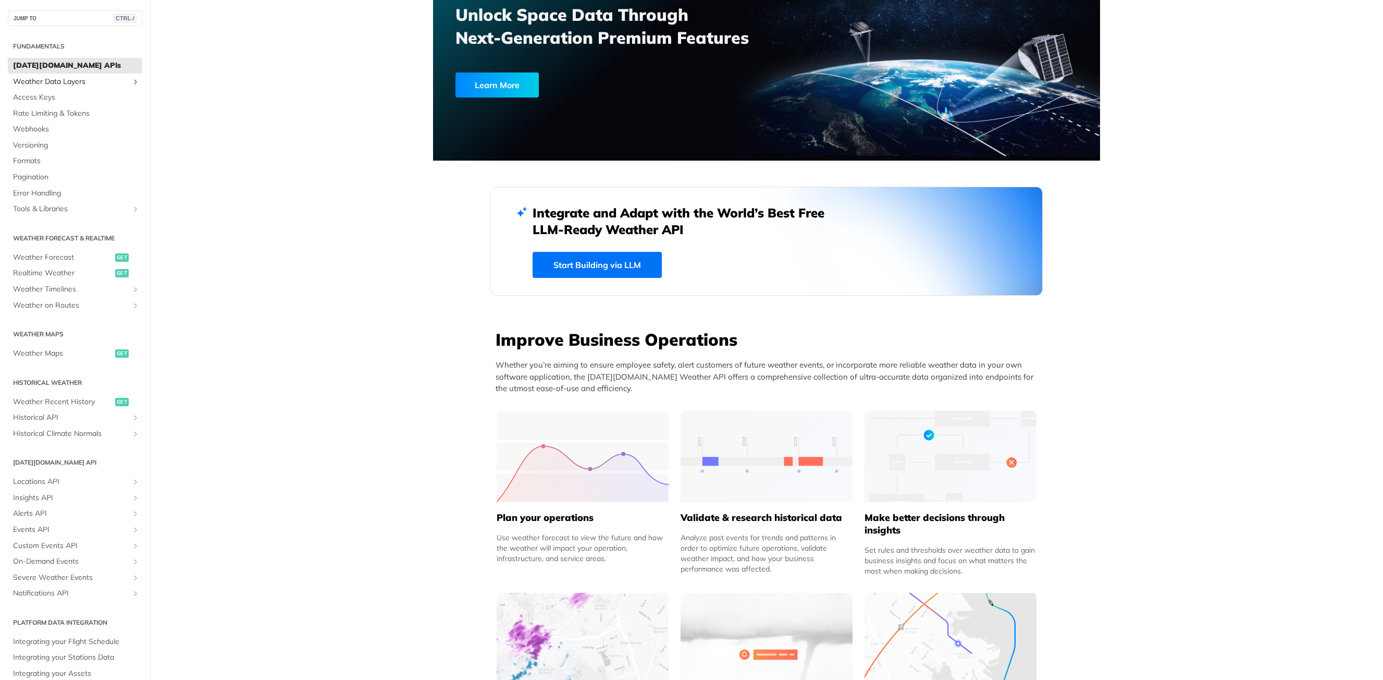  I want to click on h2: Integrate and Adapt with the World’s Best Free LLM-Ready Weather API, so click(686, 221).